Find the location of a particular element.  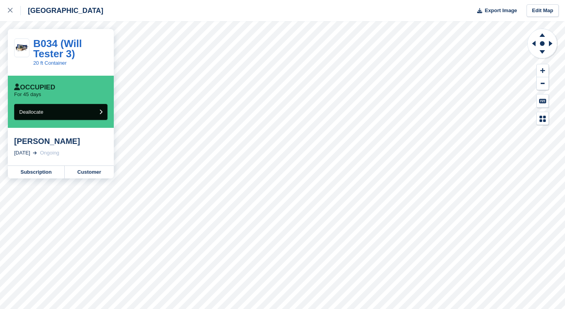

button: Keyboard Shortcuts is located at coordinates (543, 101).